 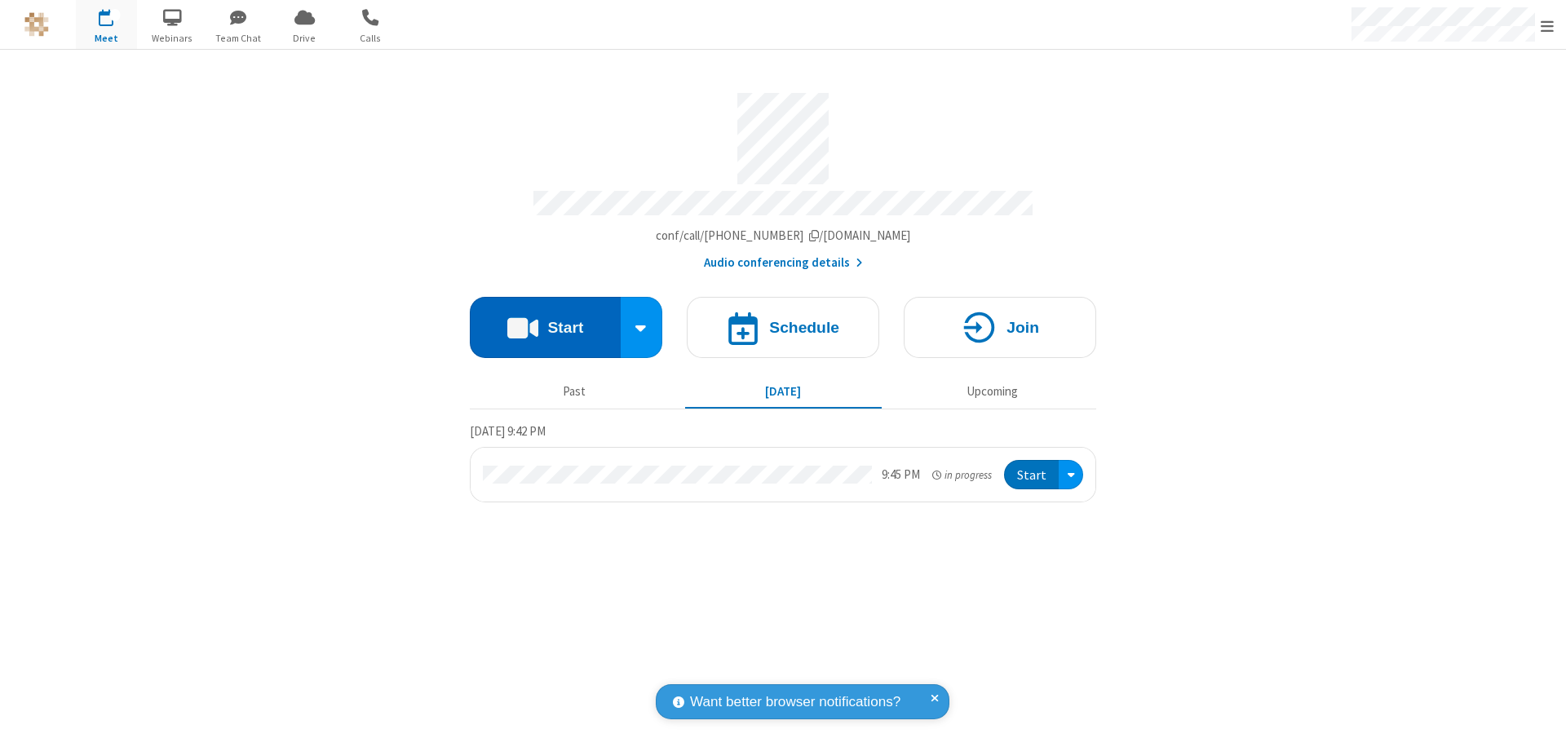 I want to click on span: Calls, so click(x=370, y=38).